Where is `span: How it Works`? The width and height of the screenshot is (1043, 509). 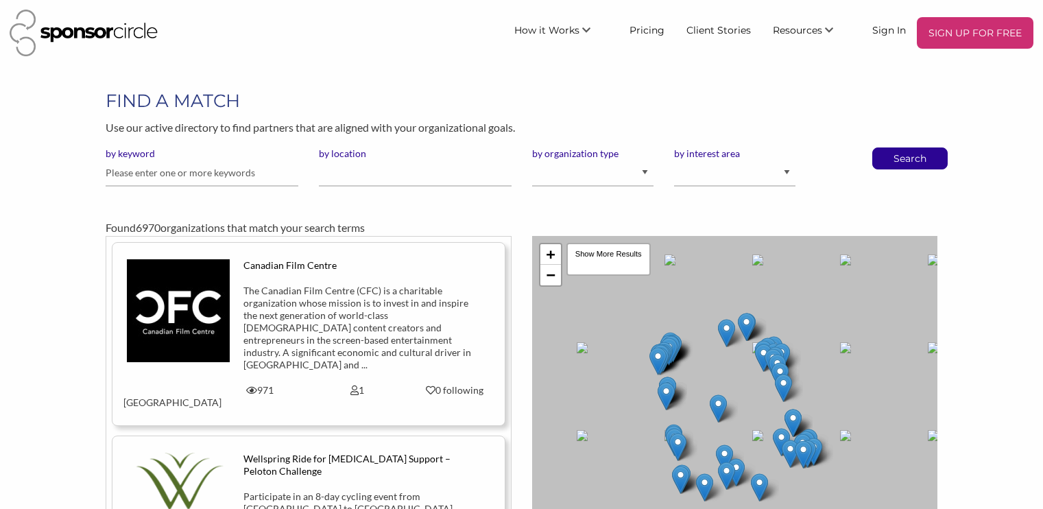 span: How it Works is located at coordinates (547, 30).